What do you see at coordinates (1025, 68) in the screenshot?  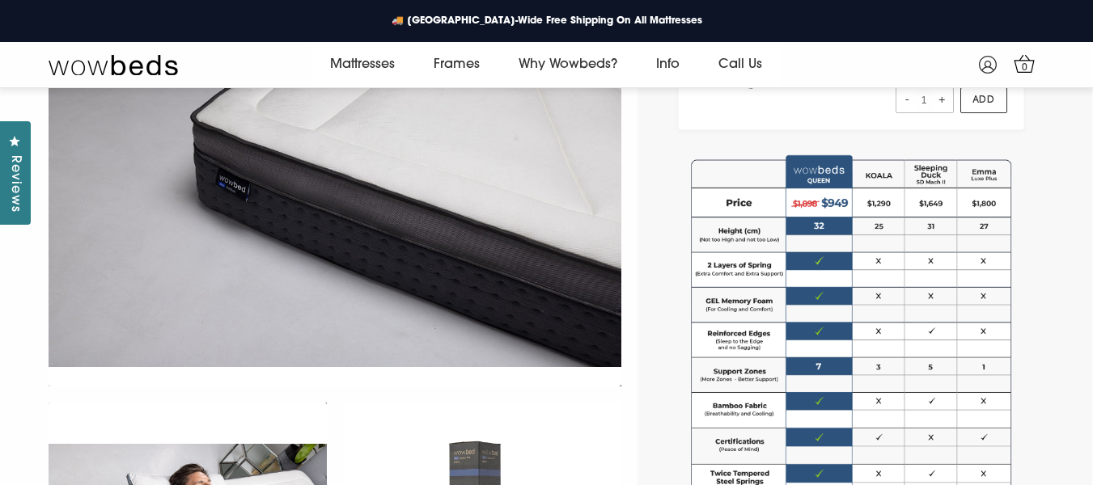 I see `span: 0` at bounding box center [1025, 68].